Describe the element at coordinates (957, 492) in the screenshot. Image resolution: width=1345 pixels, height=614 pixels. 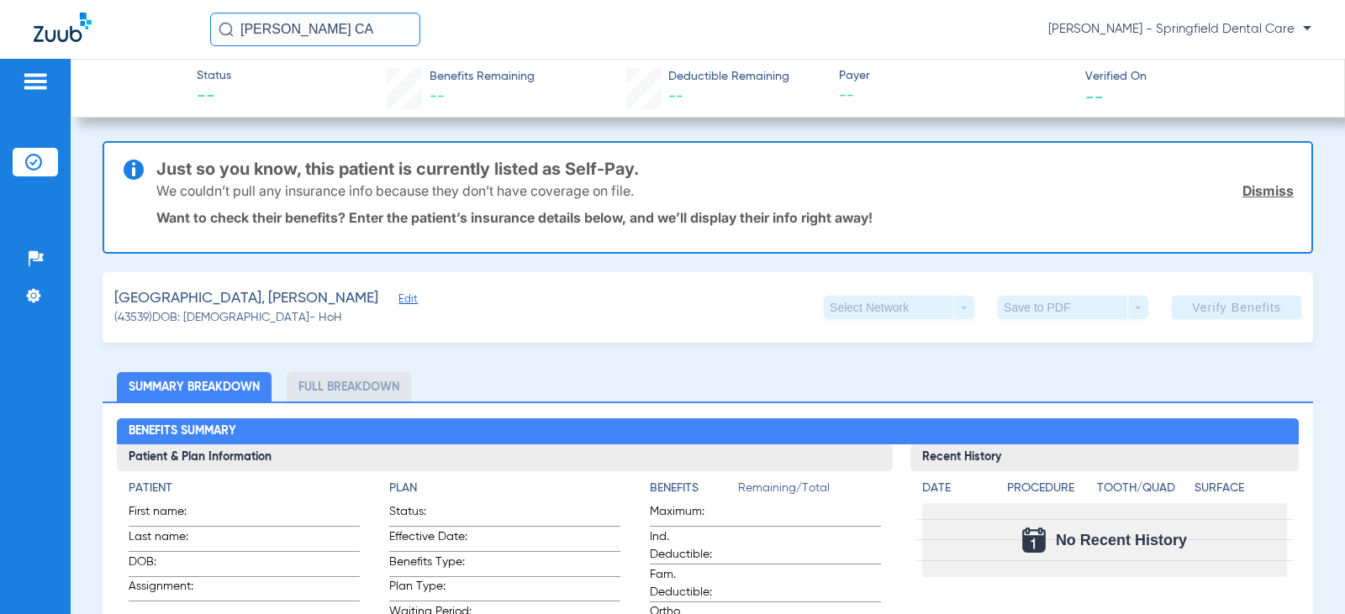
I see `app-breakdown-title: Date` at that location.